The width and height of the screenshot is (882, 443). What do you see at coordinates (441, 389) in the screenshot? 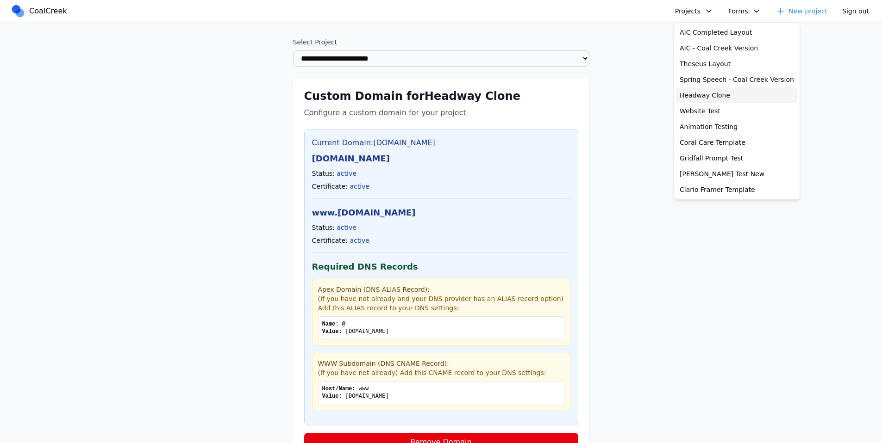
I see `div: www` at bounding box center [441, 389].